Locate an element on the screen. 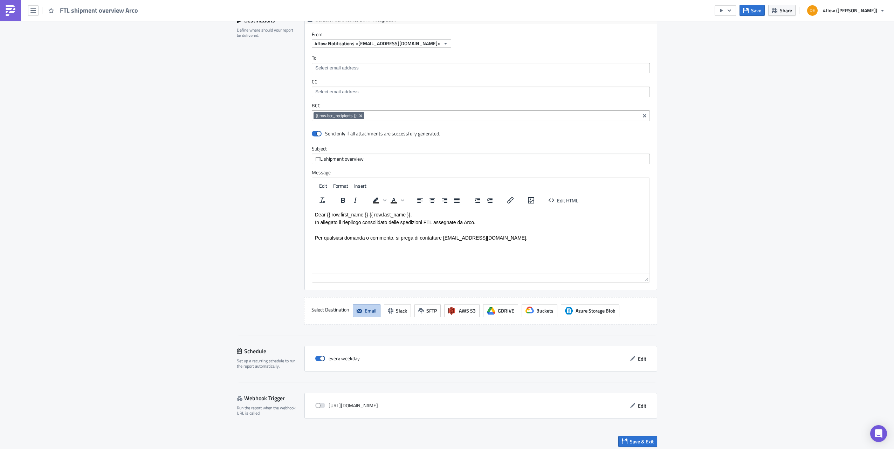 The image size is (894, 449). button: Decrease indent is located at coordinates (478, 200).